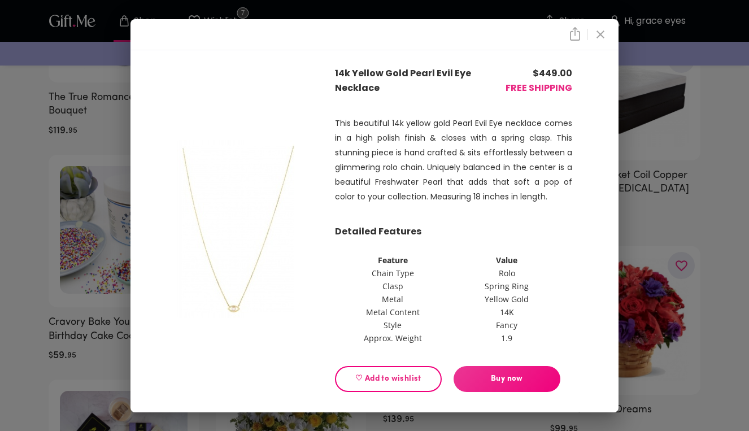  Describe the element at coordinates (238, 229) in the screenshot. I see `img: product image` at that location.